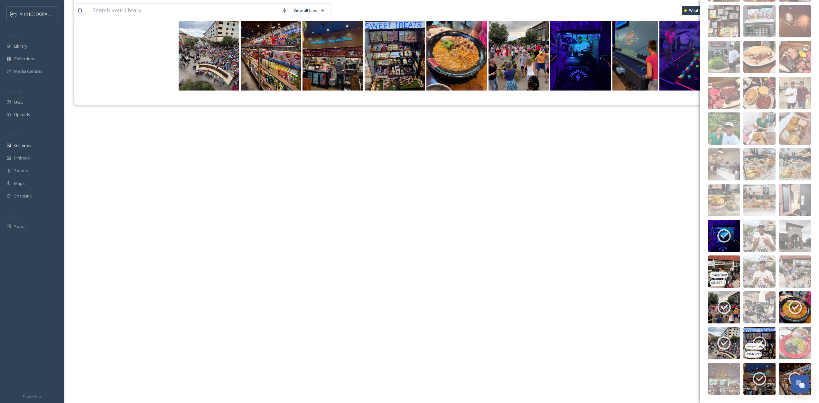  Describe the element at coordinates (22, 158) in the screenshot. I see `span: Embeds` at that location.